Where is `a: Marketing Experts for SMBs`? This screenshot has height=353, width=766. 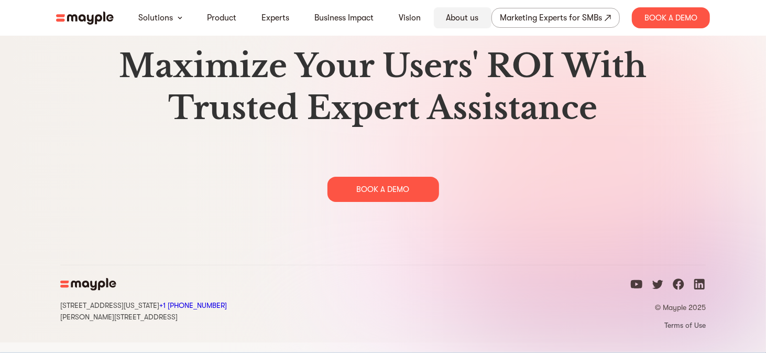 a: Marketing Experts for SMBs is located at coordinates (555, 18).